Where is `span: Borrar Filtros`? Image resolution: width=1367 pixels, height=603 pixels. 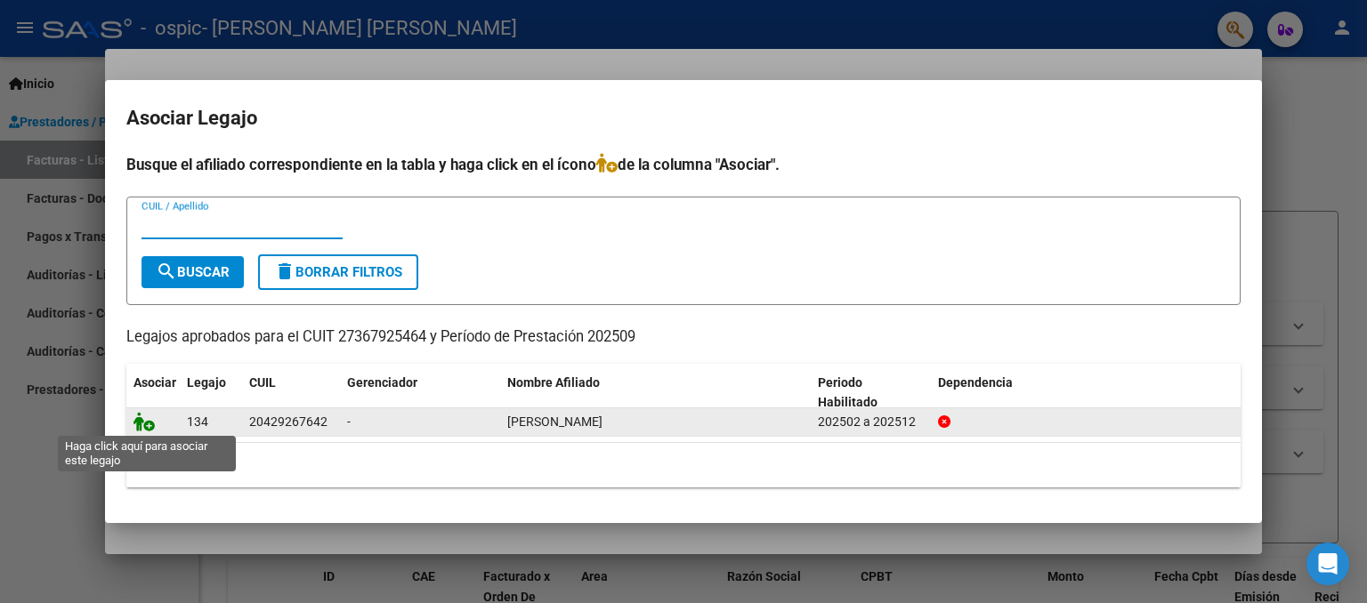 span: Borrar Filtros is located at coordinates (338, 272).